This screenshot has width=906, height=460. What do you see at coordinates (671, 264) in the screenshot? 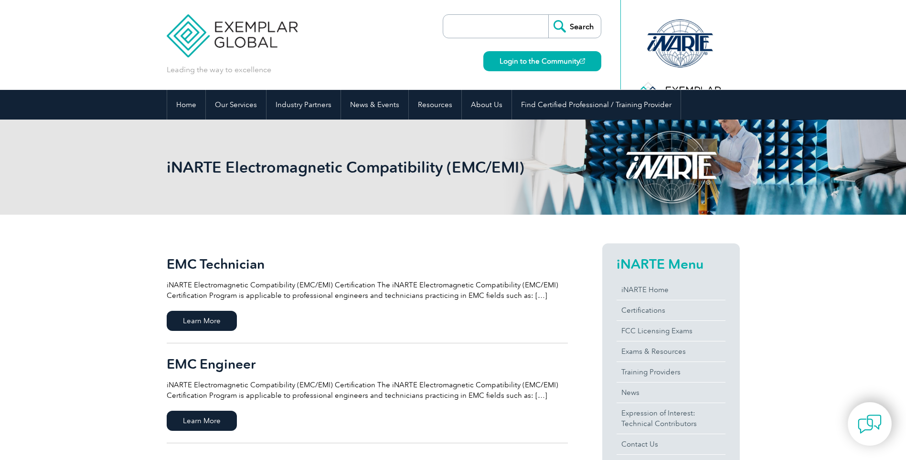
I see `h2: iNARTE Menu` at bounding box center [671, 264].